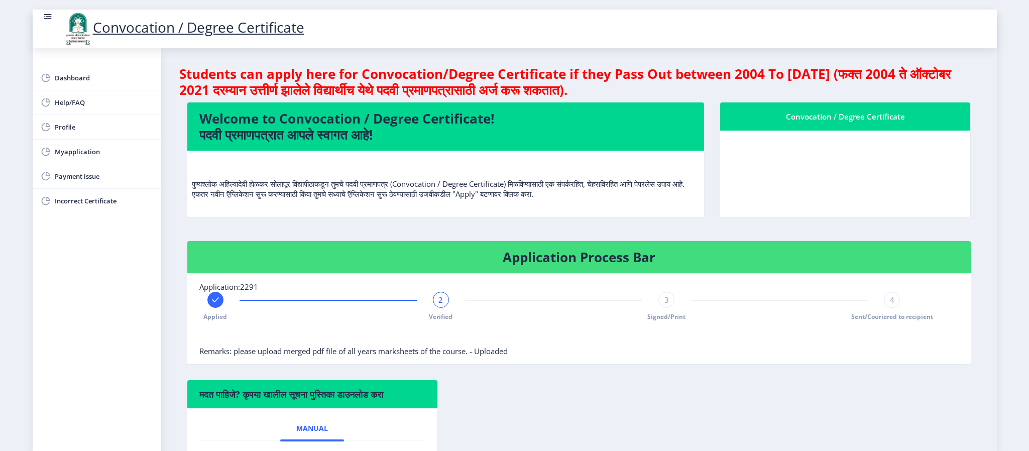 Image resolution: width=1029 pixels, height=451 pixels. What do you see at coordinates (97, 176) in the screenshot?
I see `a: Payment issue` at bounding box center [97, 176].